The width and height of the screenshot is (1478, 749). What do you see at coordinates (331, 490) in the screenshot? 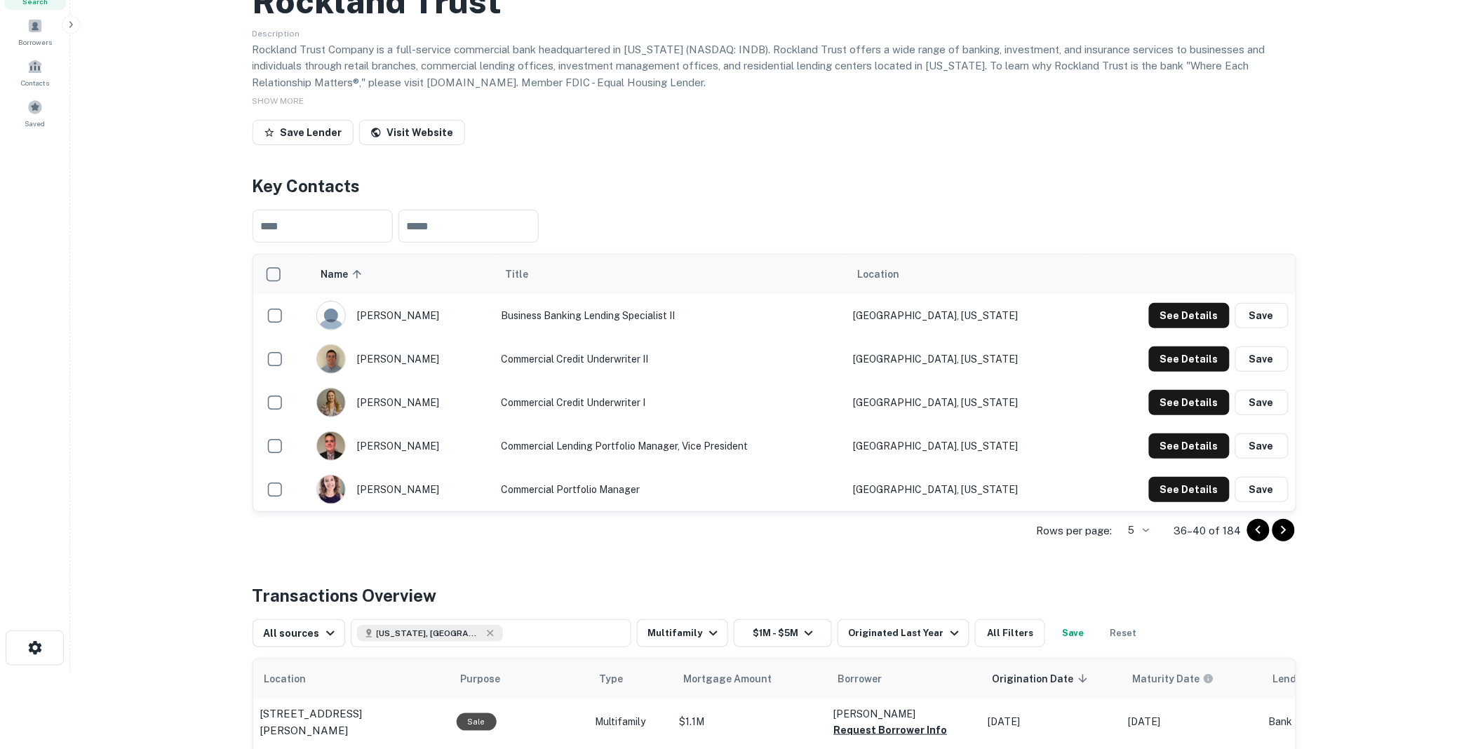
I see `img: 1703692633555` at bounding box center [331, 490].